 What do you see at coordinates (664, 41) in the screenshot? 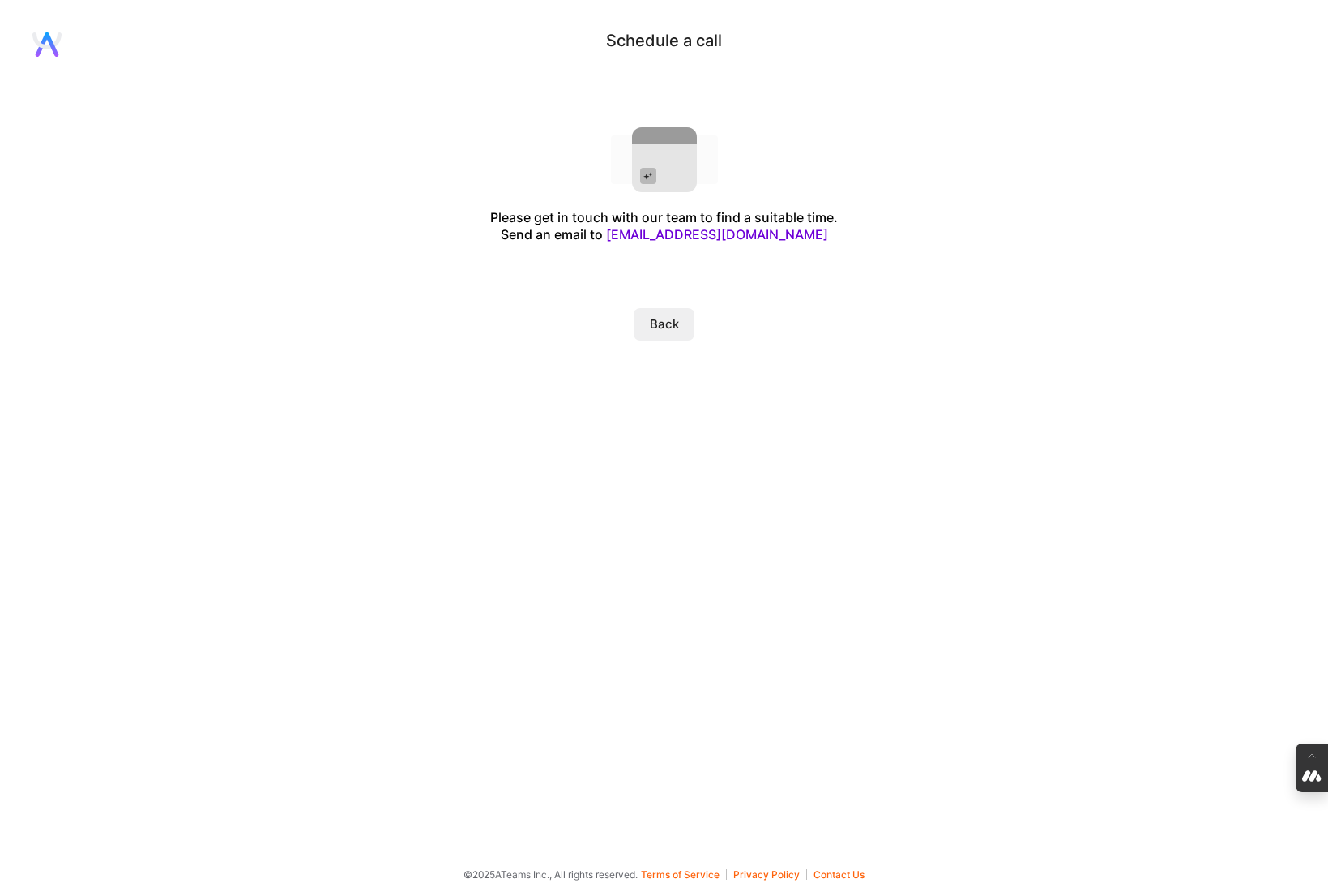
I see `div: Schedule a call` at bounding box center [664, 41].